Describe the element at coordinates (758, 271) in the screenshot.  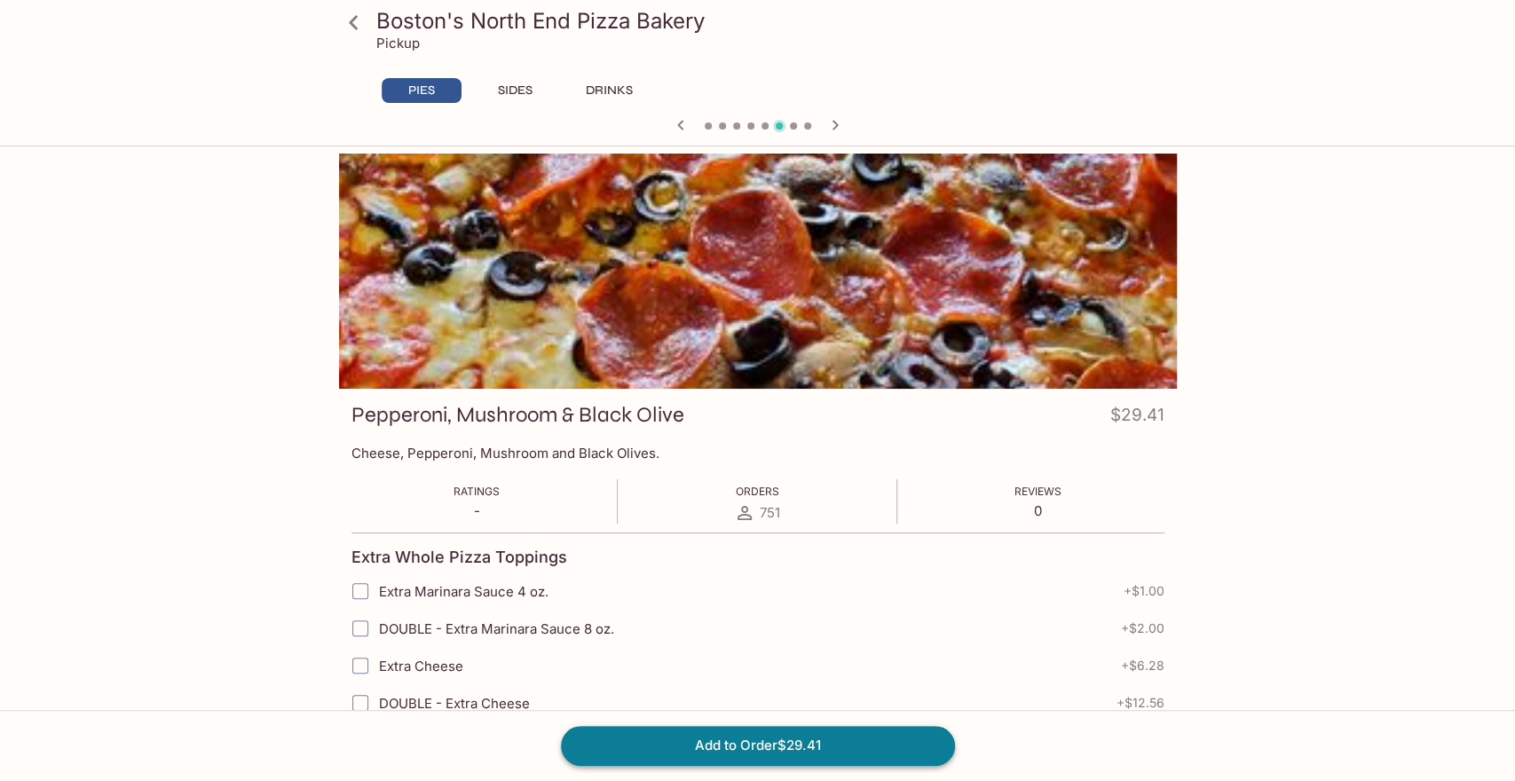
I see `div: Pepperoni, Mushroom & Black Olive` at that location.